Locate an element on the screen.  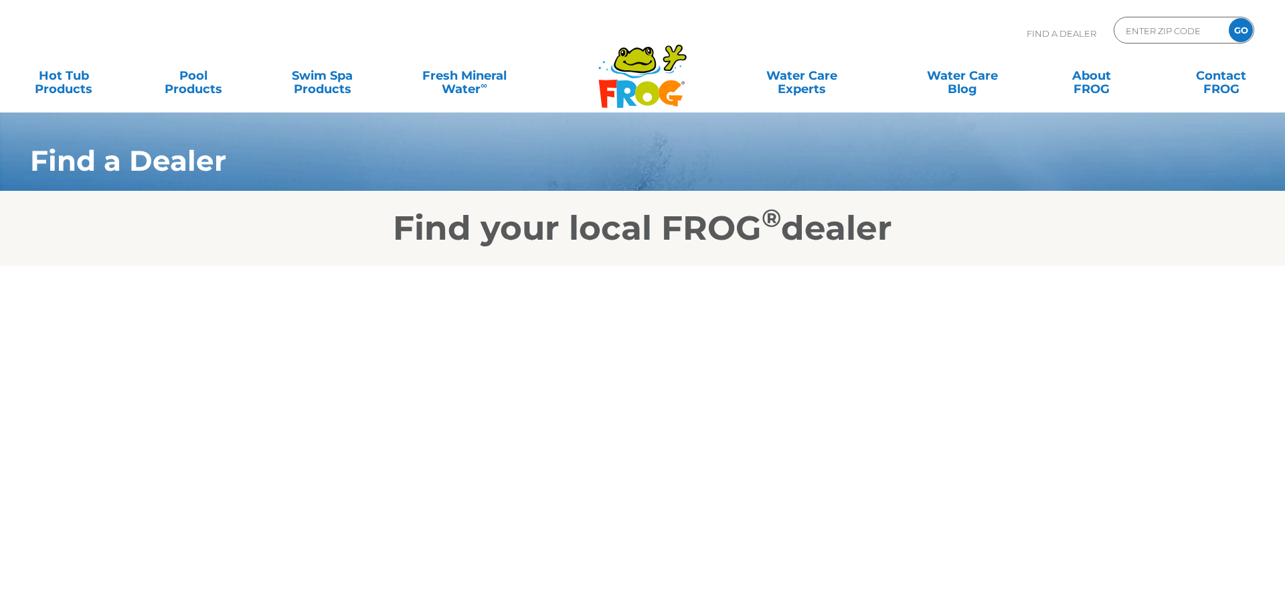
h1: Find a Dealer is located at coordinates (589, 161).